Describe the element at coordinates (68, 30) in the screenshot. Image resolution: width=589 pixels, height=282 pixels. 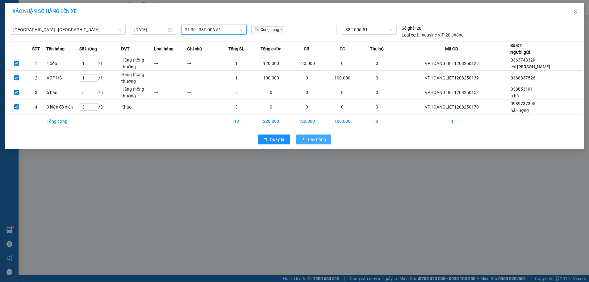
I see `span: Hà Nội - Hà Tĩnh` at that location.